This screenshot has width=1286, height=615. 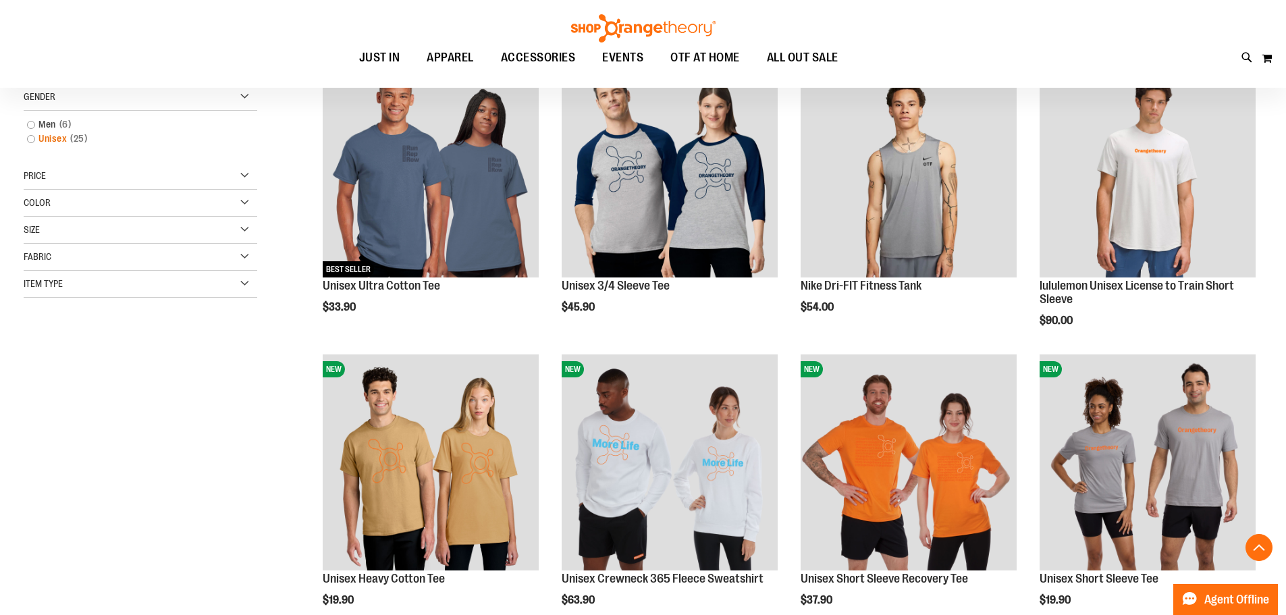 I want to click on span: $54.00, so click(x=818, y=307).